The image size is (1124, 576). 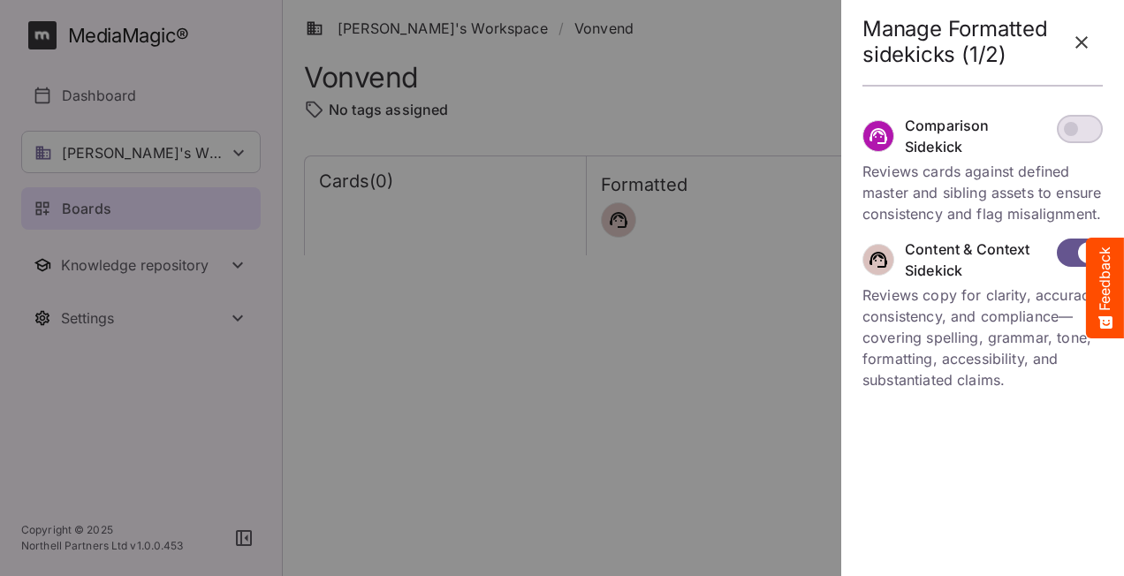 I want to click on p: Reviews cards against defined master and sibling assets to ensure consistency and flag misalignment., so click(x=983, y=193).